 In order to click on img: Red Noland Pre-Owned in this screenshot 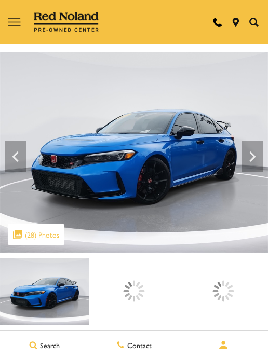, I will do `click(66, 22)`.